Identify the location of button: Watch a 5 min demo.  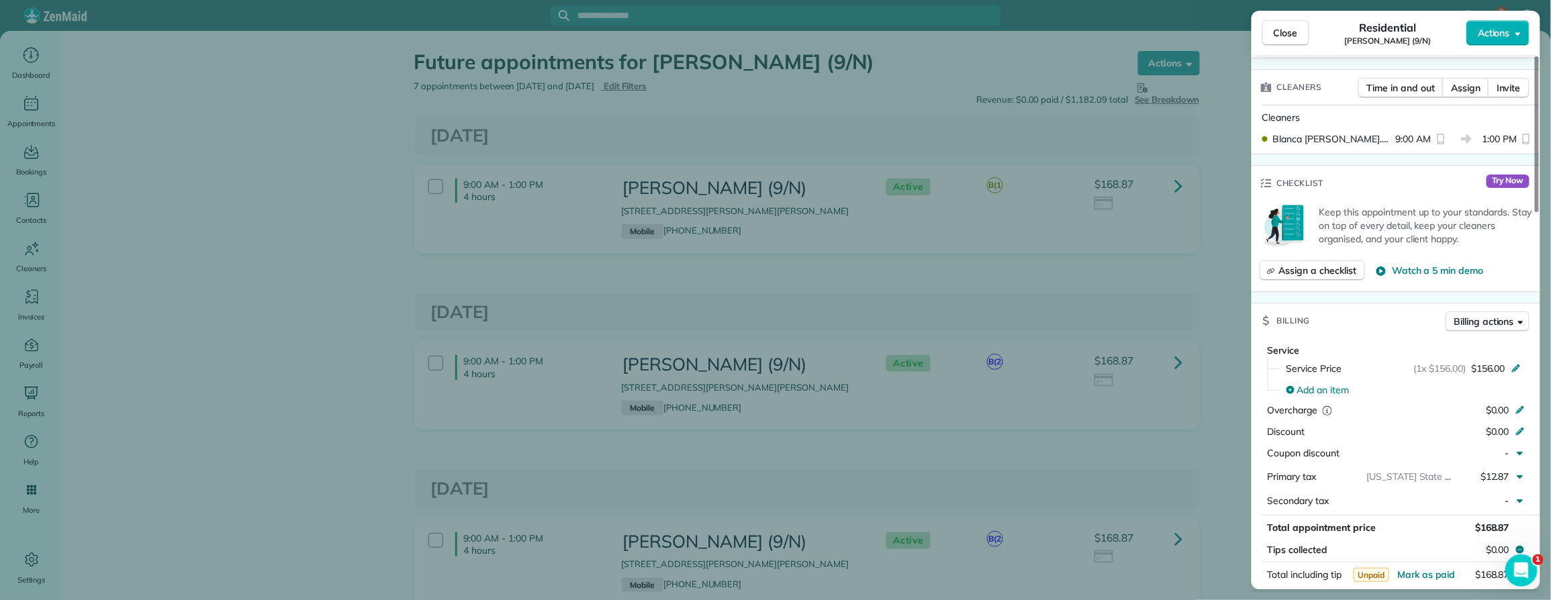
(1430, 271).